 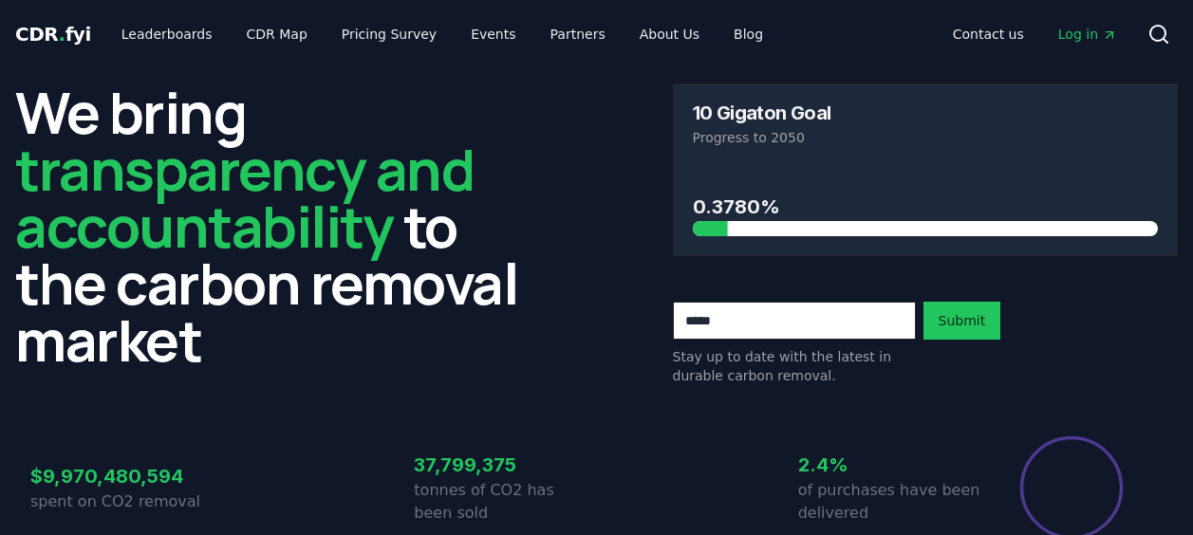 I want to click on a: Log in, so click(x=1088, y=34).